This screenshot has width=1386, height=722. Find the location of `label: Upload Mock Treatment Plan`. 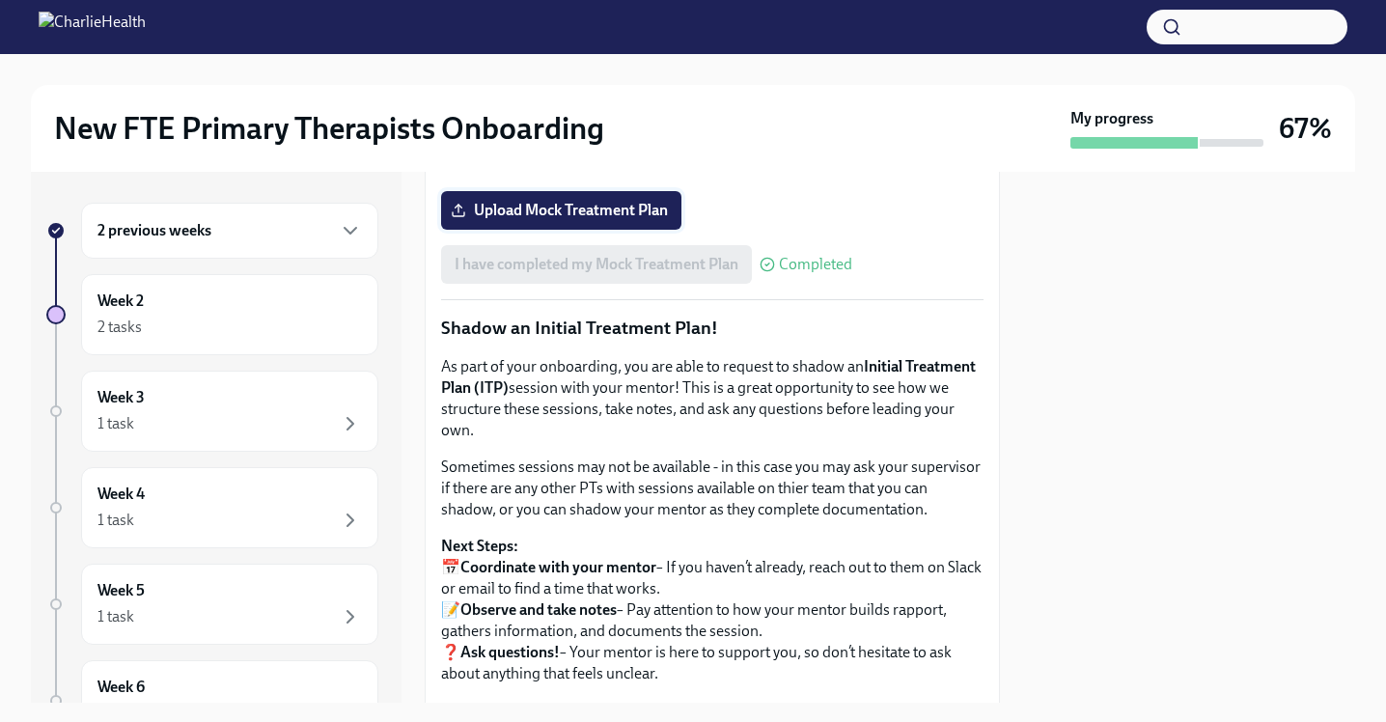

label: Upload Mock Treatment Plan is located at coordinates (561, 210).